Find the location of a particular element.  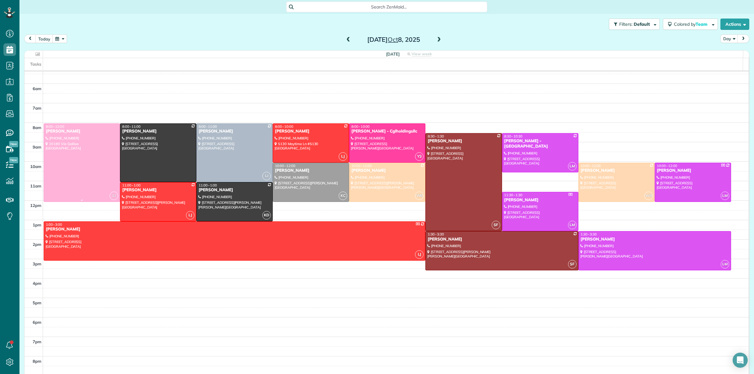

span: Y3 is located at coordinates (419, 156).